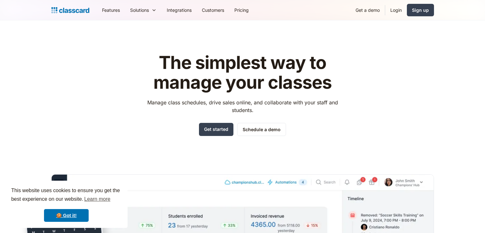  I want to click on a: learn more about cookies, so click(97, 199).